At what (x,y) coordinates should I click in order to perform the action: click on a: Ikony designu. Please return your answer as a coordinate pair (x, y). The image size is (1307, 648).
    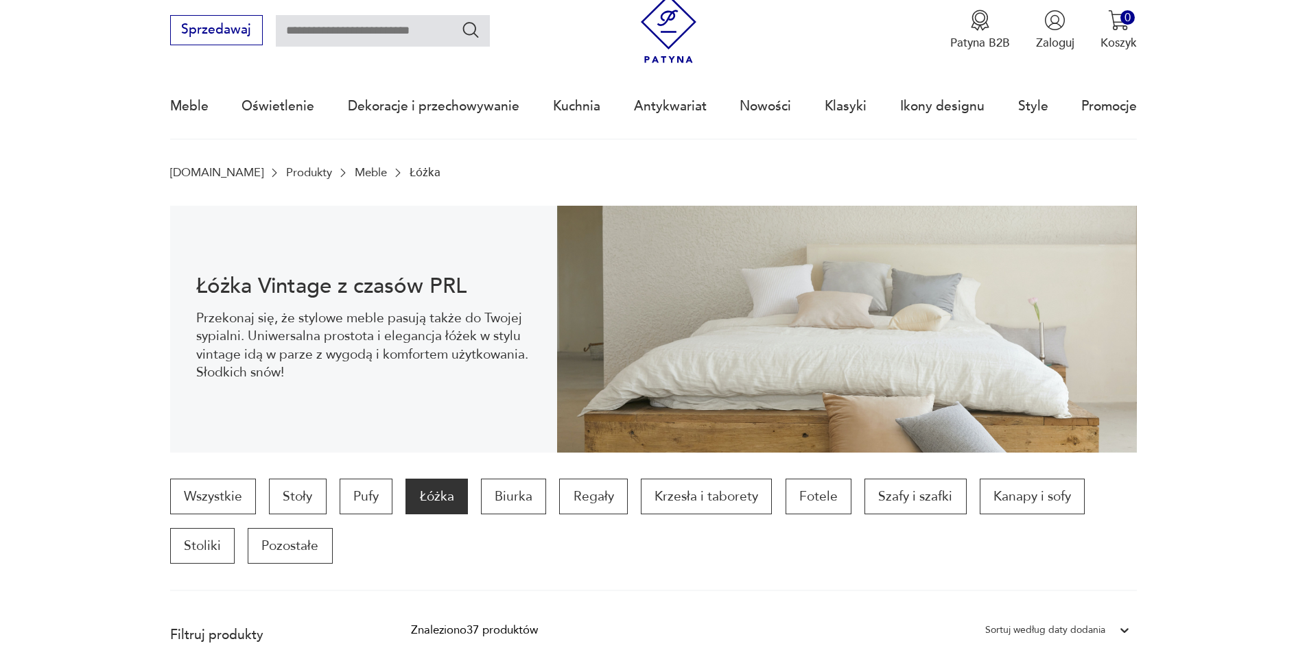
    Looking at the image, I should click on (942, 106).